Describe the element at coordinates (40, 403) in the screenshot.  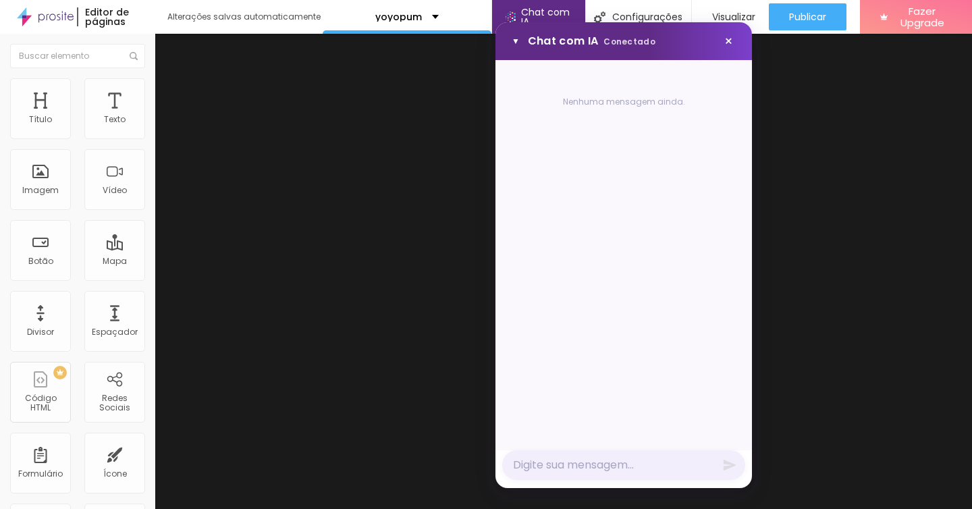
I see `div: Código HTML` at that location.